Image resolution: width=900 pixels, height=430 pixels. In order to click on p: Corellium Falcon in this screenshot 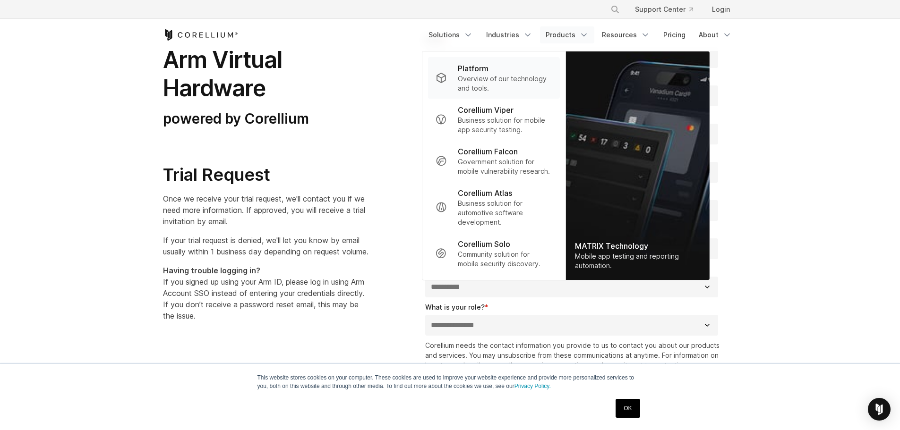, I will do `click(487, 152)`.